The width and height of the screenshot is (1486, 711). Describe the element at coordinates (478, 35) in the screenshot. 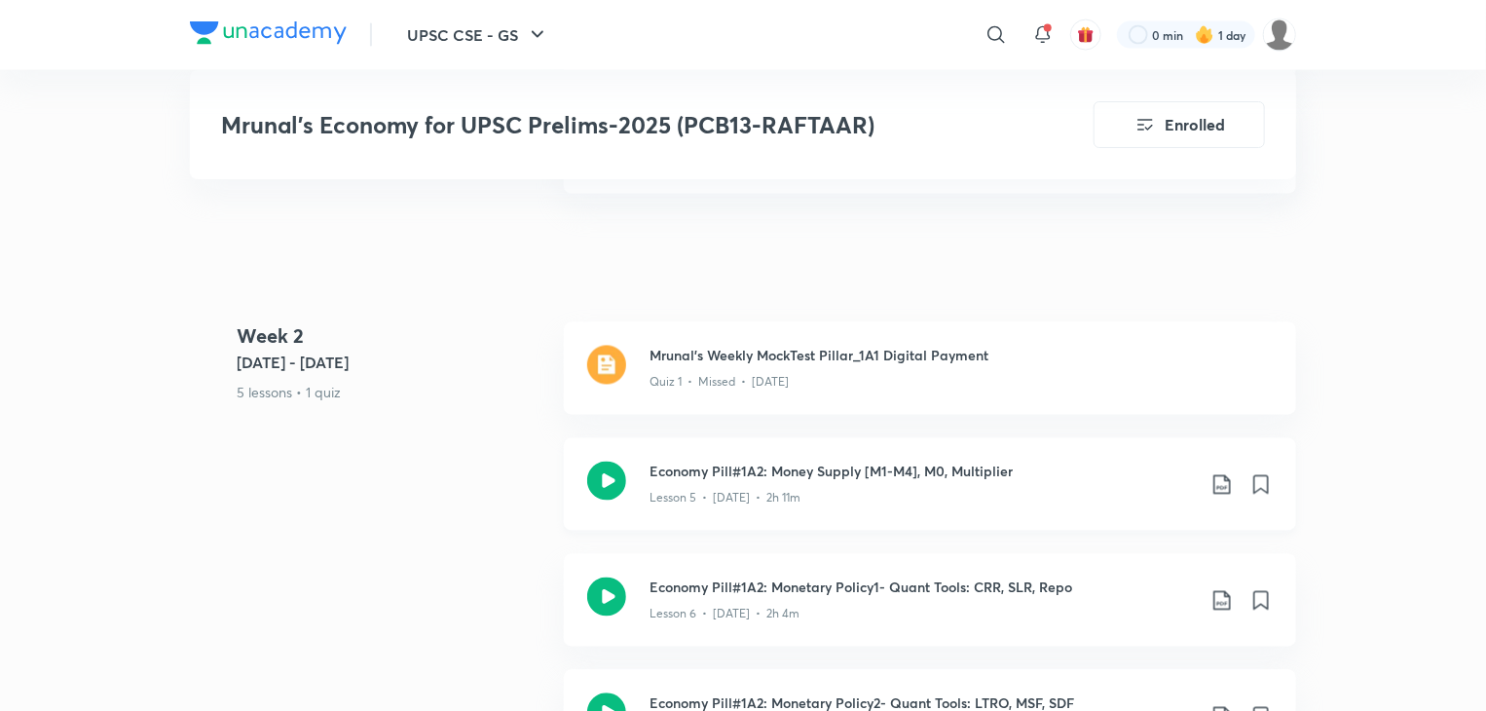

I see `button: UPSC CSE - GS` at that location.